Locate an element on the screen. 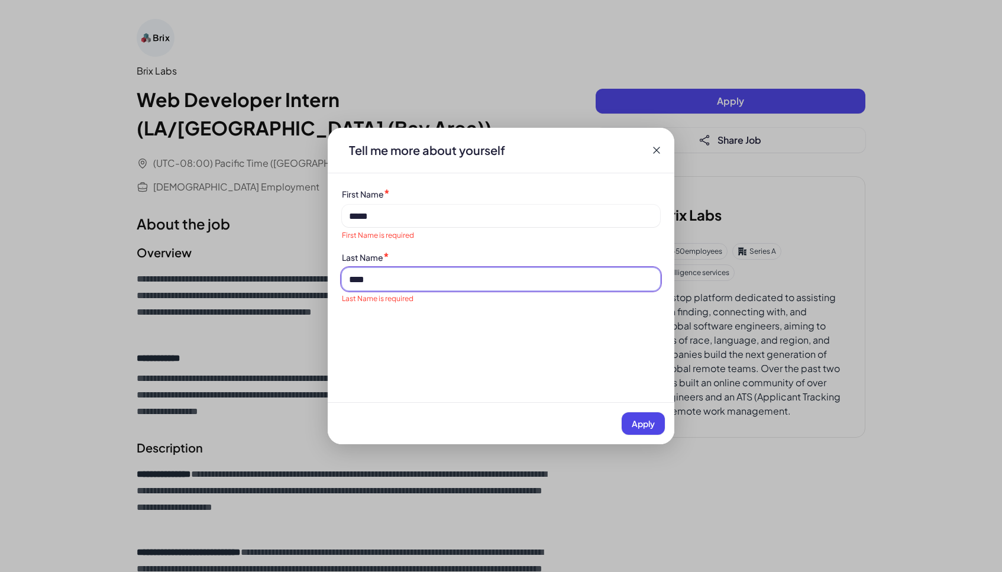 Image resolution: width=1002 pixels, height=572 pixels. button: Apply is located at coordinates (643, 424).